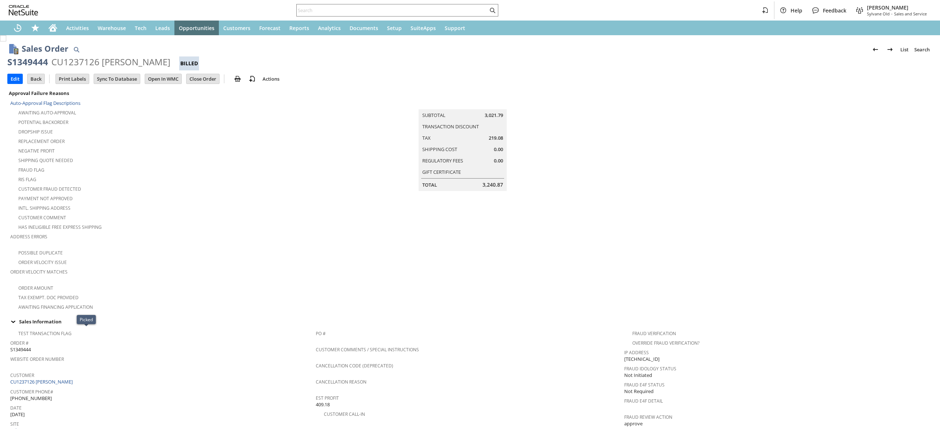 This screenshot has height=429, width=940. Describe the element at coordinates (498, 161) in the screenshot. I see `span: 0.00` at that location.